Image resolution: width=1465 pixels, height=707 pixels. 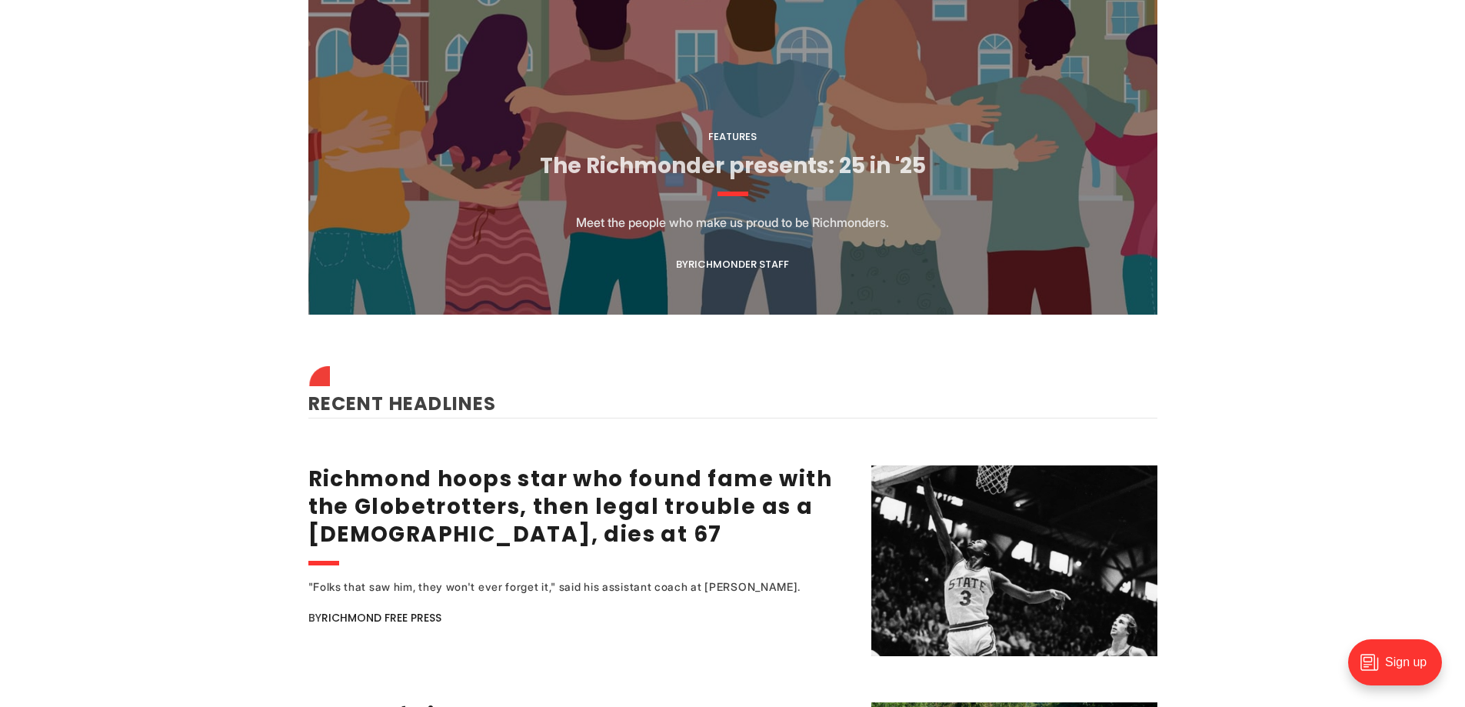 What do you see at coordinates (738, 264) in the screenshot?
I see `a: Richmonder Staff` at bounding box center [738, 264].